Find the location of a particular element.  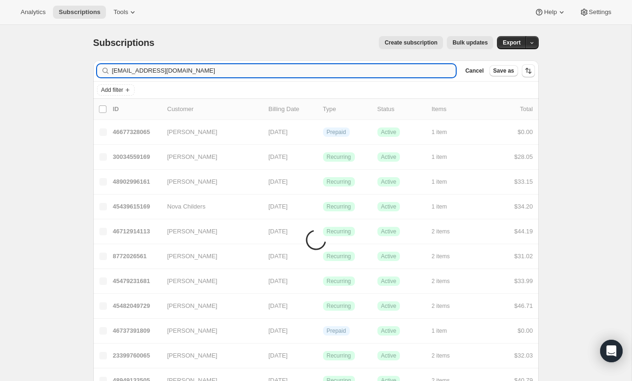

button: Settings is located at coordinates (595, 12).